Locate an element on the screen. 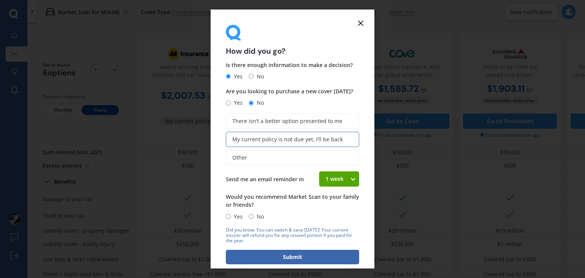 The width and height of the screenshot is (585, 278). div: How did you go? is located at coordinates (292, 40).